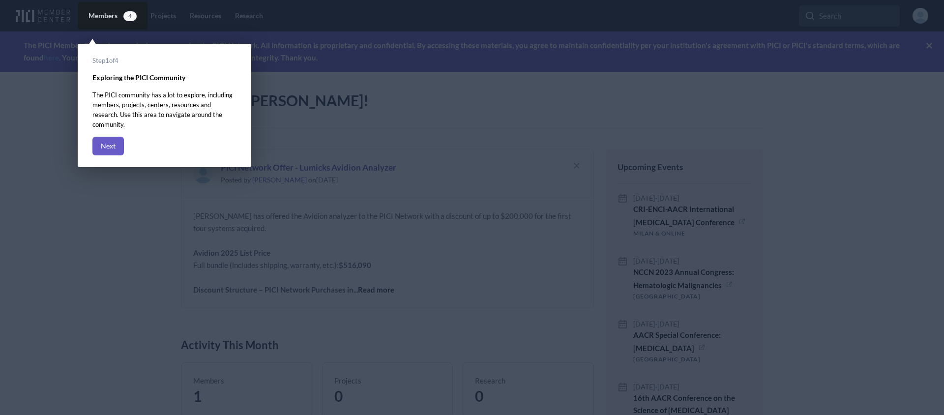 This screenshot has height=415, width=944. What do you see at coordinates (108, 146) in the screenshot?
I see `button: Next` at bounding box center [108, 146].